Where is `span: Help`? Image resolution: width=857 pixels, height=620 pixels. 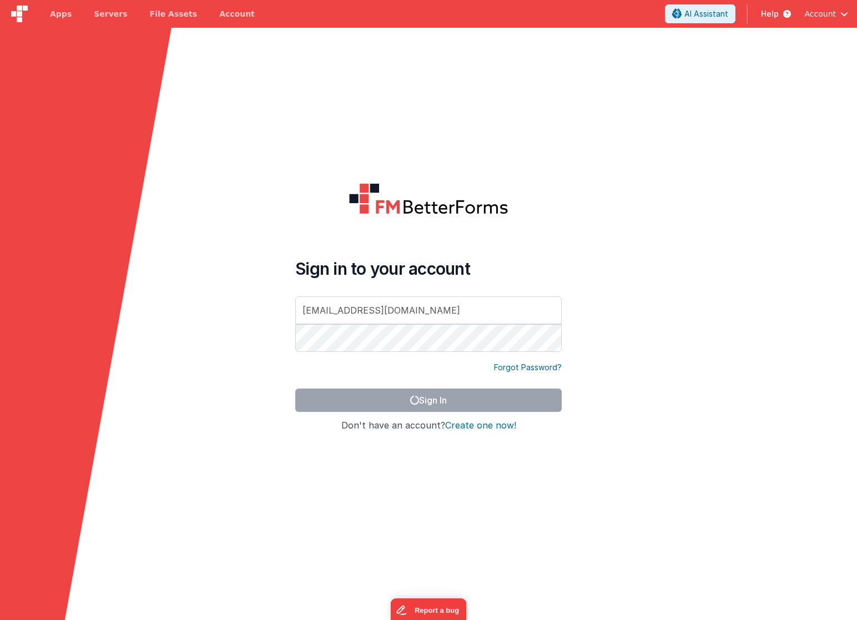
span: Help is located at coordinates (770, 14).